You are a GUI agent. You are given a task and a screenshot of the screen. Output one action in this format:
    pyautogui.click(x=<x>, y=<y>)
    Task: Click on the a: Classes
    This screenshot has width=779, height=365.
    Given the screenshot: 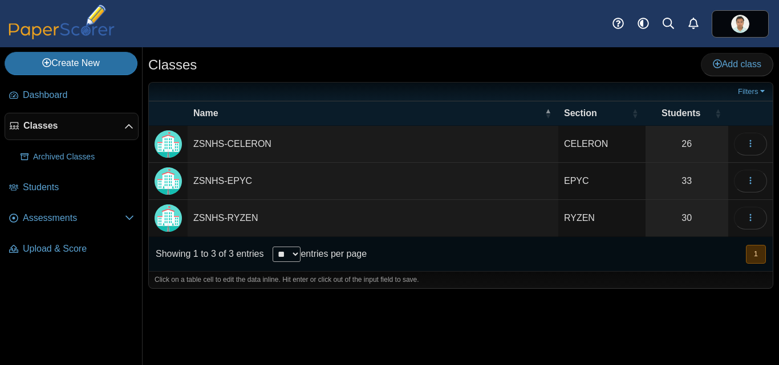 What is the action you would take?
    pyautogui.click(x=71, y=127)
    